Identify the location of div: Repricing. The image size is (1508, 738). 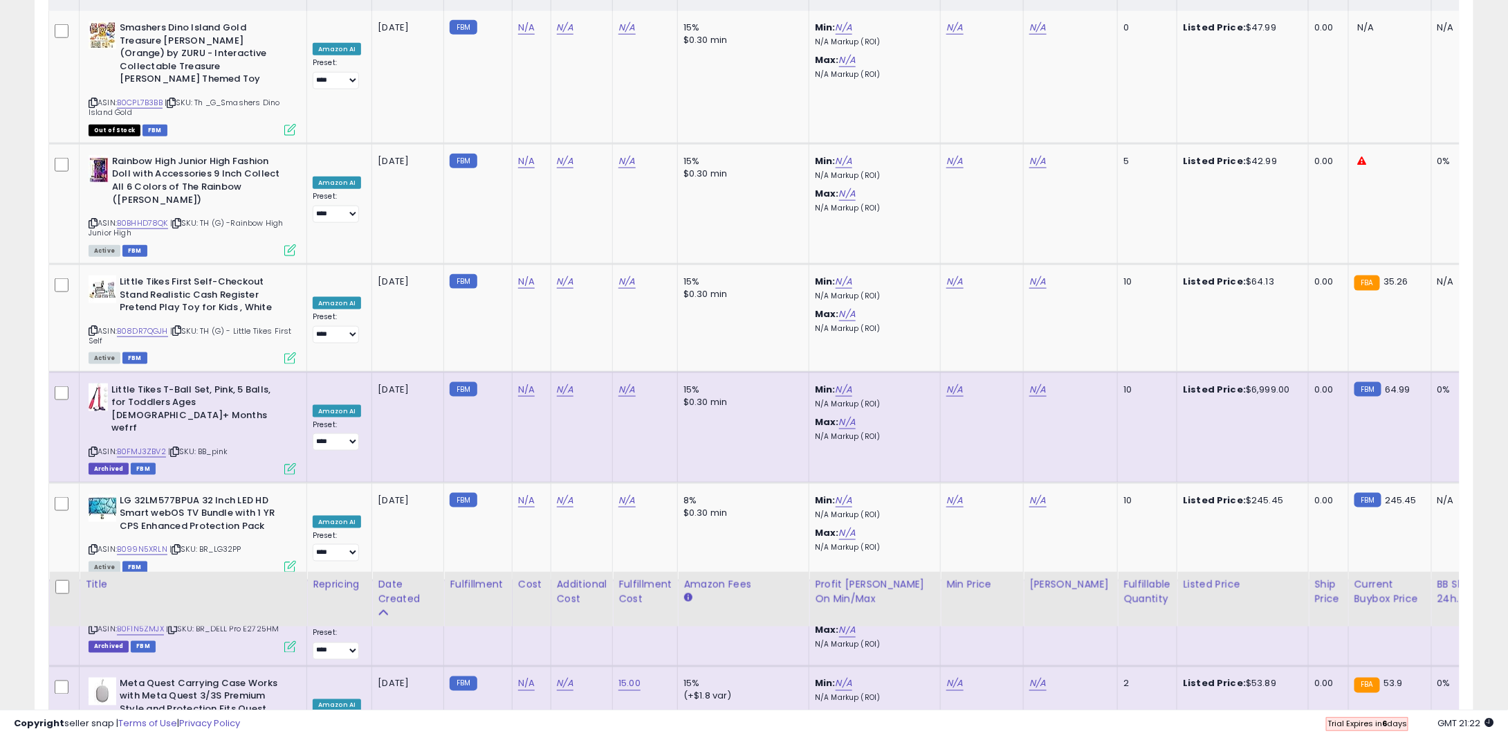
(339, 584).